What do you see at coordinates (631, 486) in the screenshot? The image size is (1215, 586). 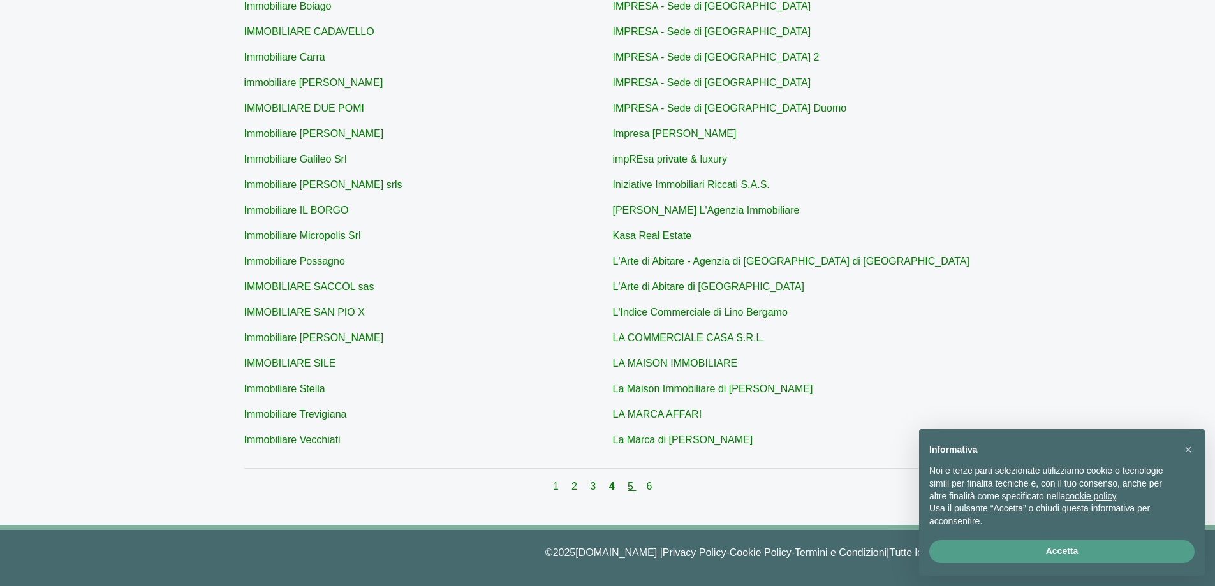 I see `a: 5` at bounding box center [631, 486].